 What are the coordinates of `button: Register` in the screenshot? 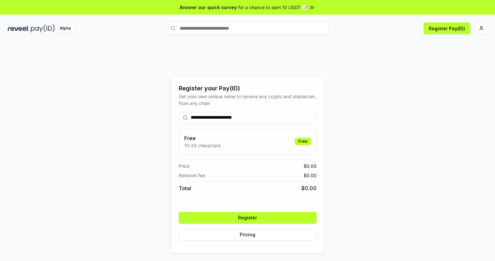 It's located at (248, 217).